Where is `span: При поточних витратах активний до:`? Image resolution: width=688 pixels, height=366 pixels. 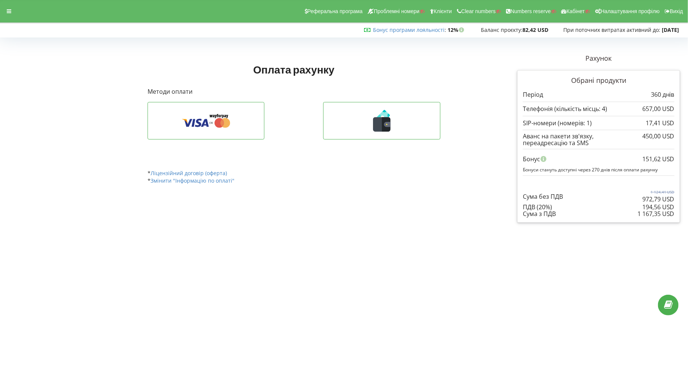
span: При поточних витратах активний до: is located at coordinates (612, 30).